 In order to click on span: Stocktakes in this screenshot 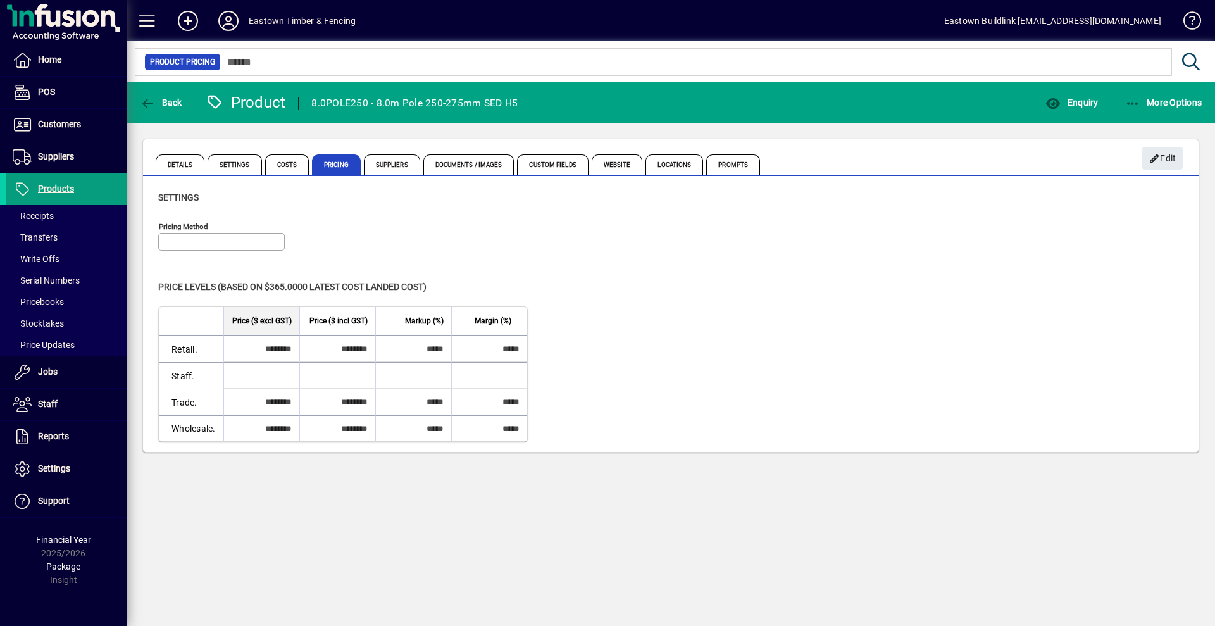, I will do `click(38, 323)`.